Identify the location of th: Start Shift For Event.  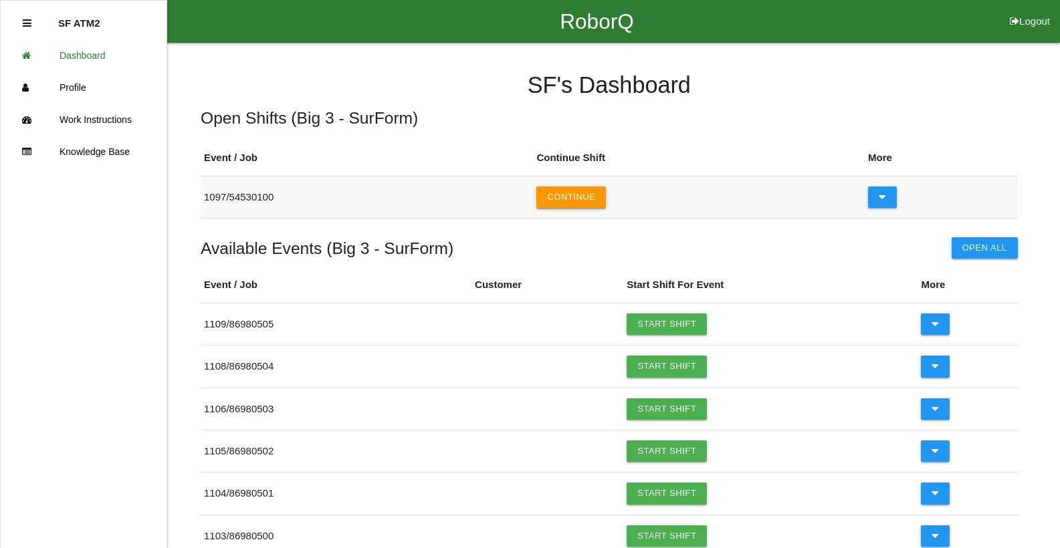
(770, 285).